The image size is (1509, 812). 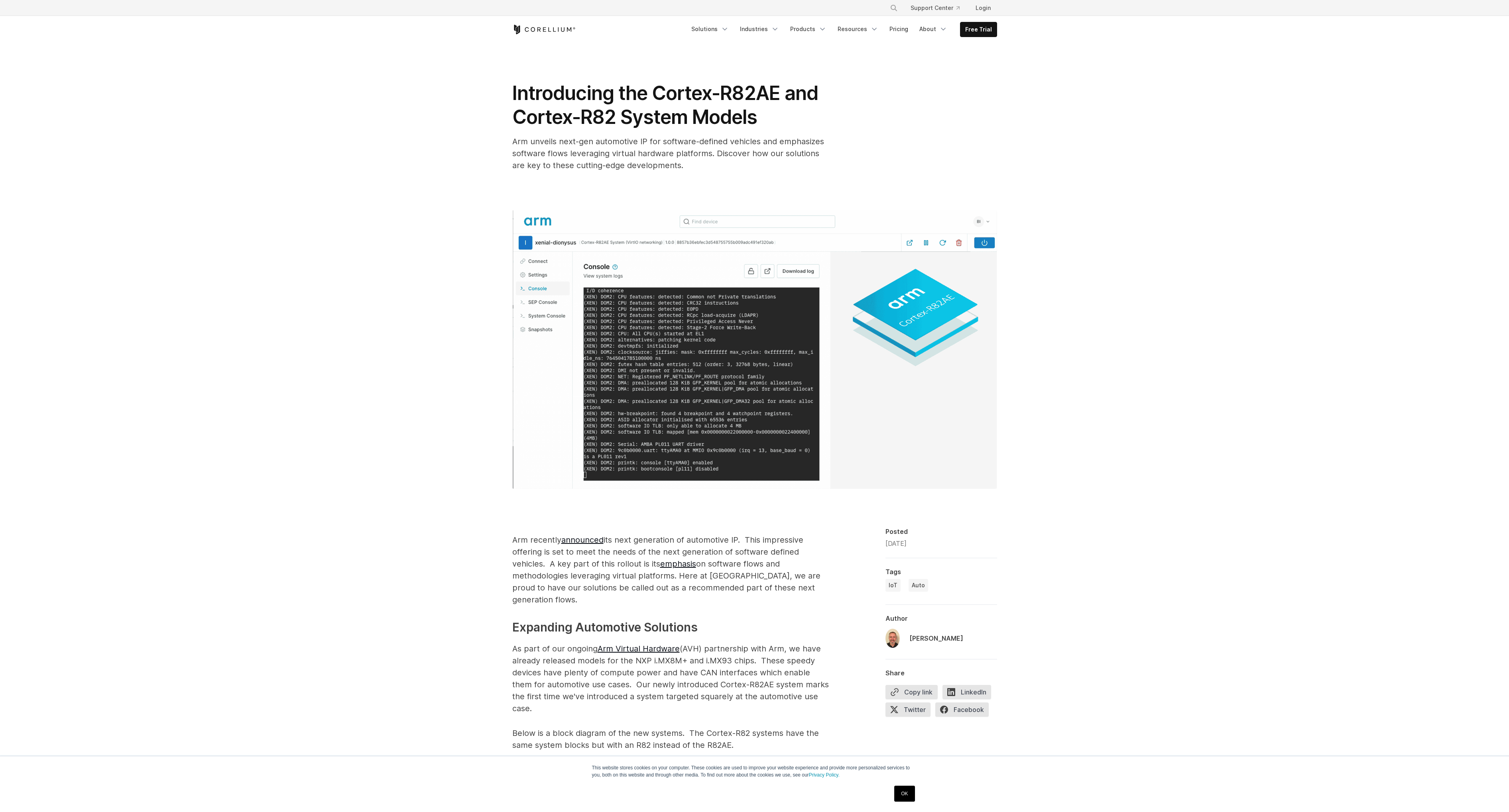 What do you see at coordinates (968, 693) in the screenshot?
I see `span: LinkedIn` at bounding box center [968, 693].